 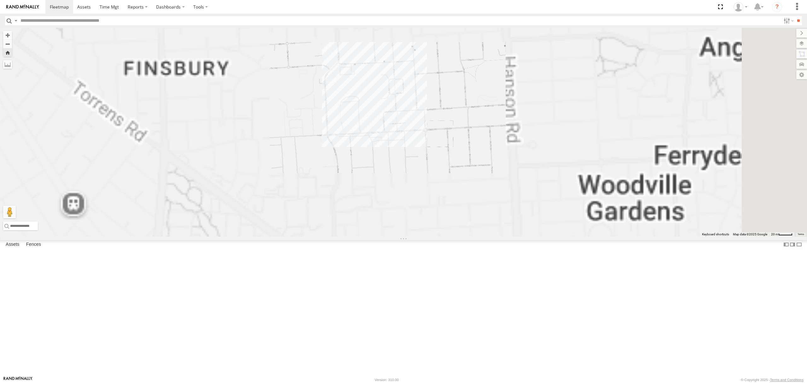 I want to click on a: Terms (opens in new tab), so click(x=801, y=234).